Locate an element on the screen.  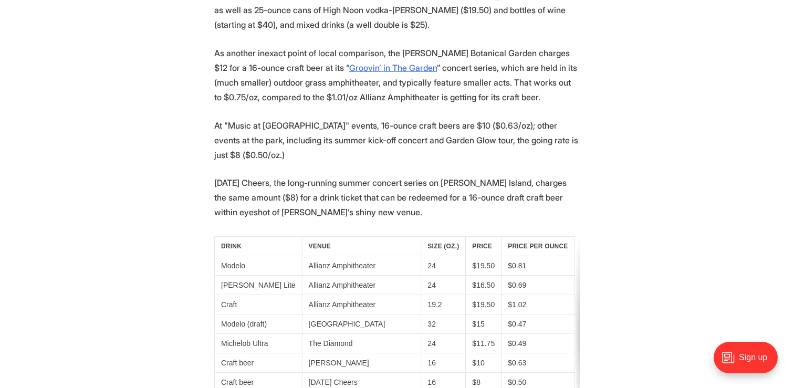
td: $11.75 is located at coordinates (484, 344).